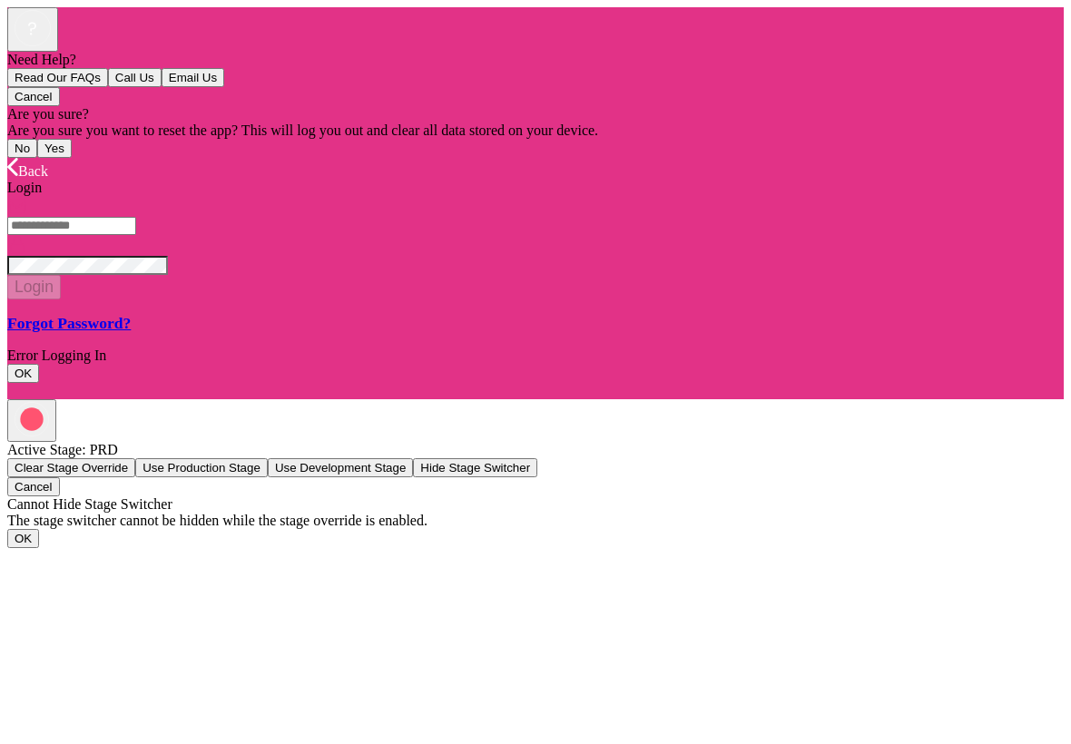 This screenshot has height=744, width=1071. I want to click on div: Need Help?, so click(535, 60).